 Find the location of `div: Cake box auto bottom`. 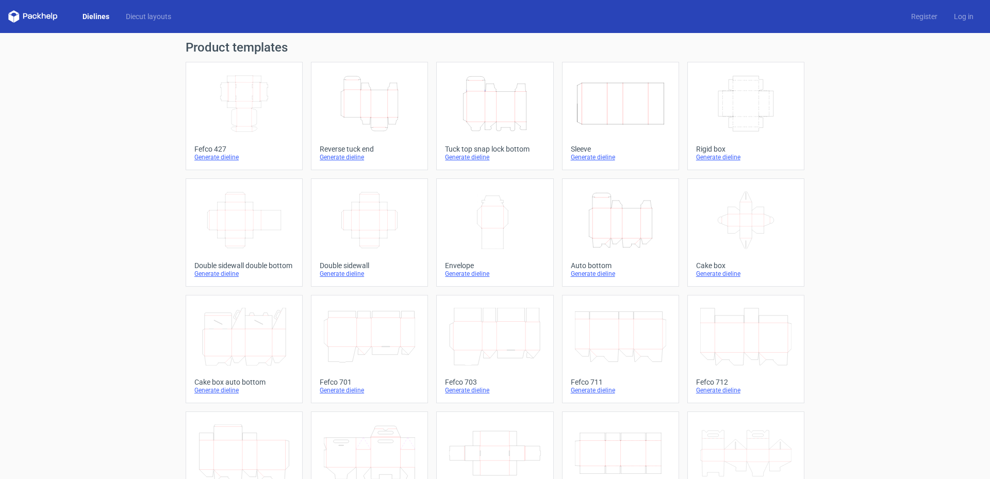

div: Cake box auto bottom is located at coordinates (244, 382).